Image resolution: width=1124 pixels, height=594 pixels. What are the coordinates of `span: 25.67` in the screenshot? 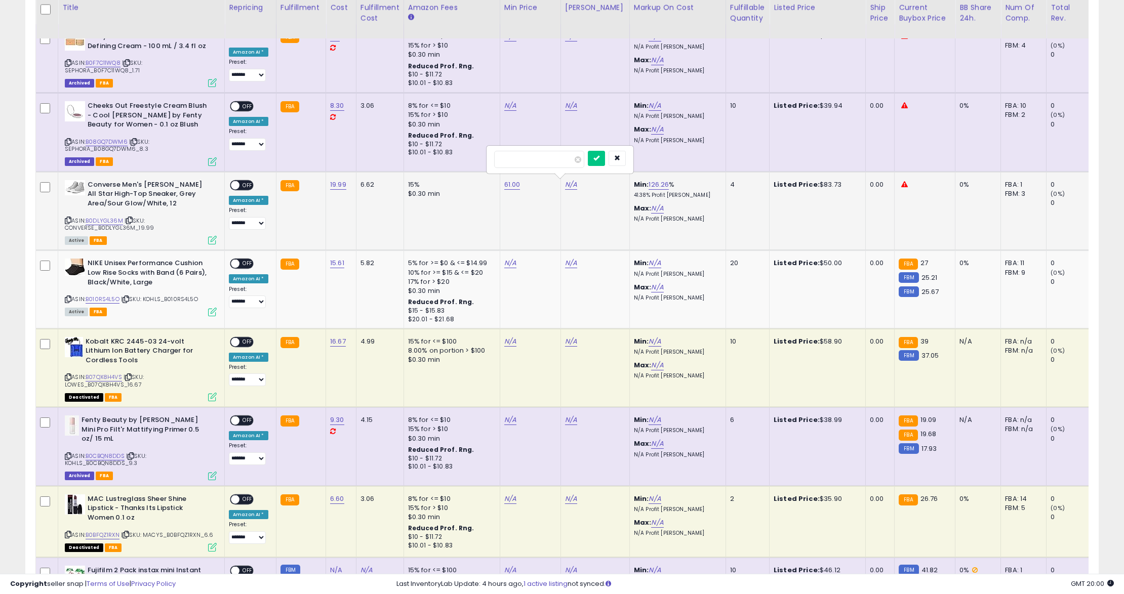 It's located at (930, 292).